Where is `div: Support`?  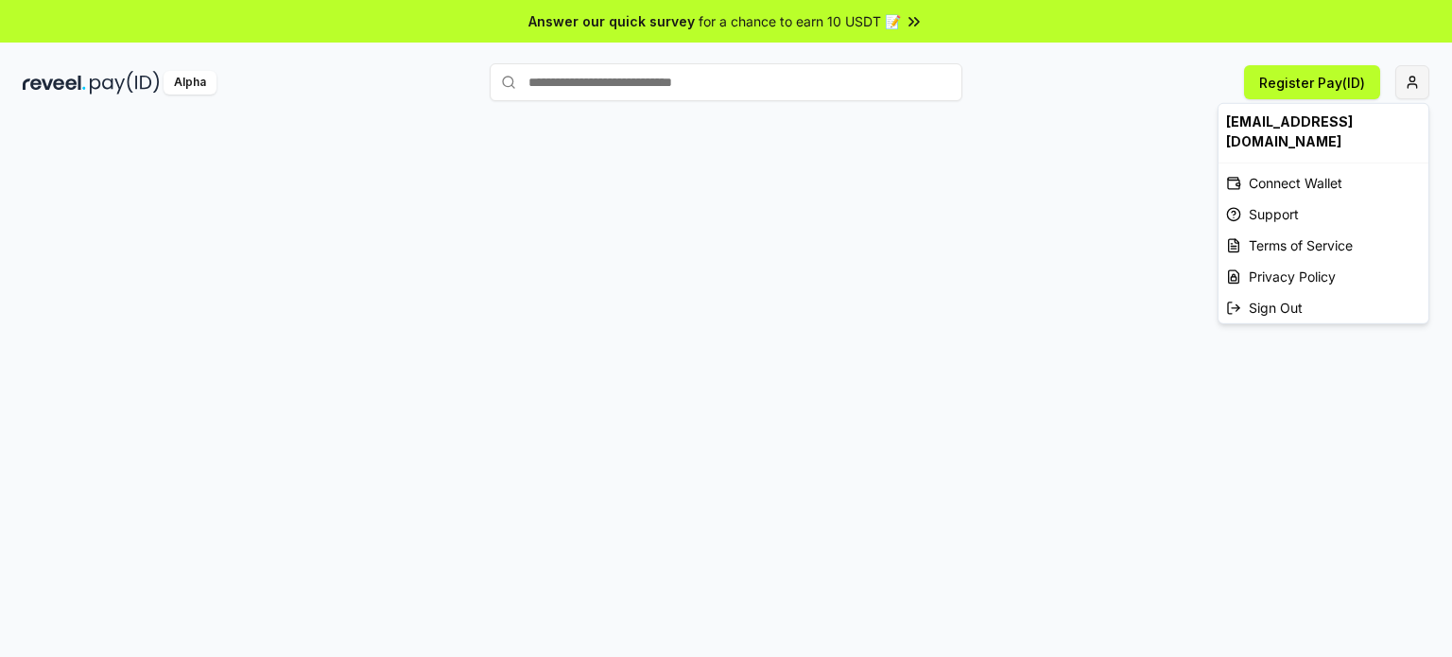
div: Support is located at coordinates (1323, 214).